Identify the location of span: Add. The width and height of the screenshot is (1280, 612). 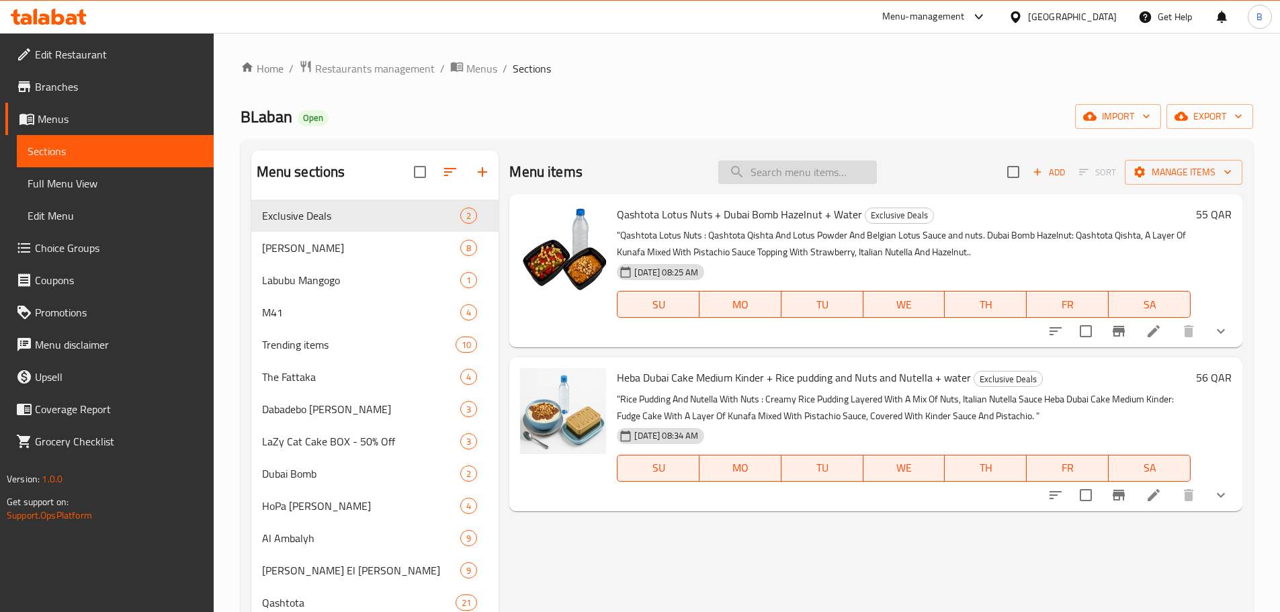
(1049, 172).